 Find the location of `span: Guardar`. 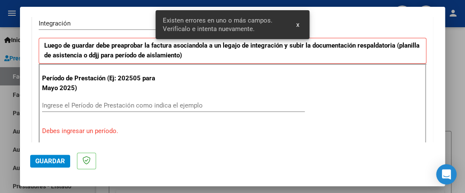

span: Guardar is located at coordinates (50, 161).